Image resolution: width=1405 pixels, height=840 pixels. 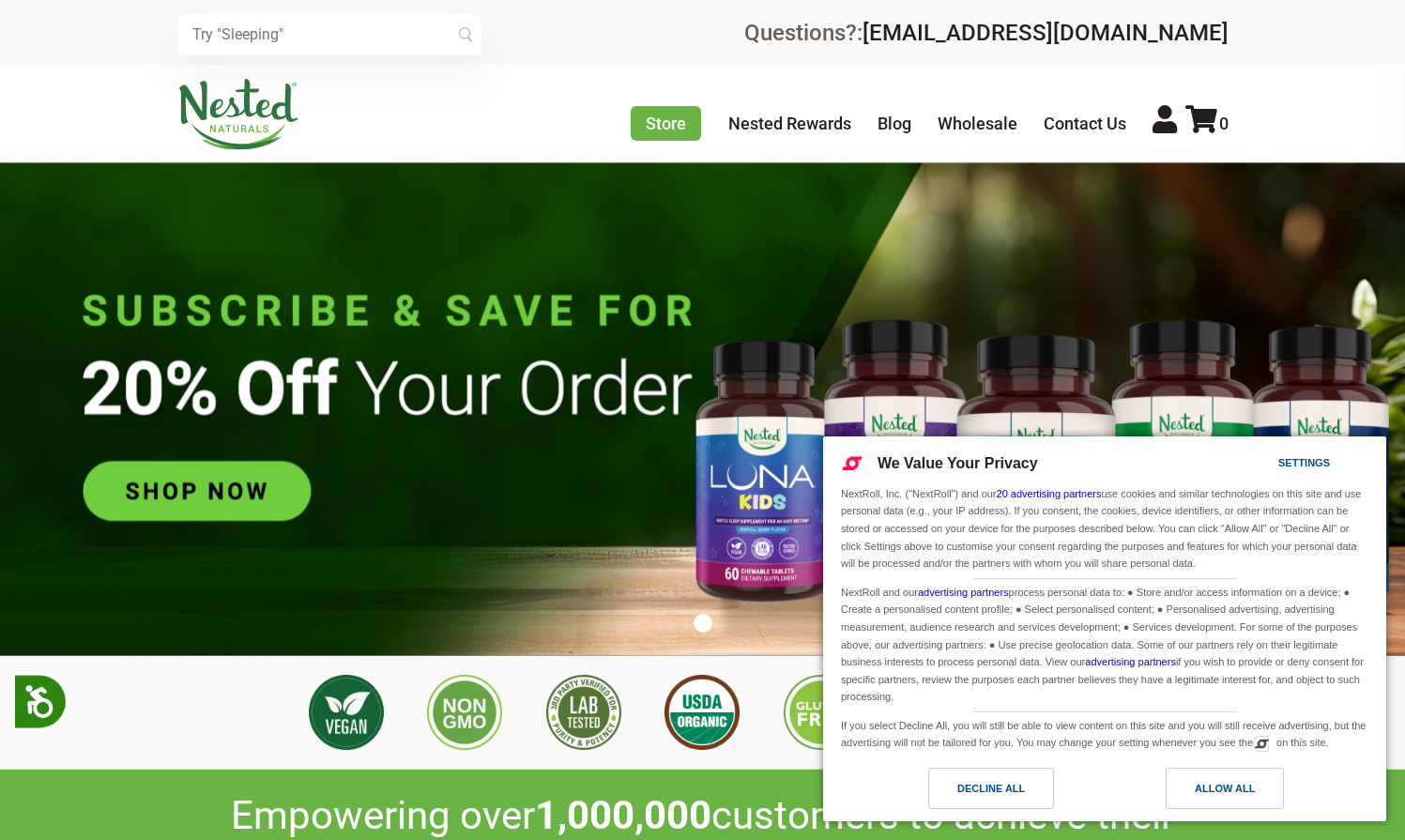 What do you see at coordinates (584, 712) in the screenshot?
I see `img: 3rd Party Lab Tested` at bounding box center [584, 712].